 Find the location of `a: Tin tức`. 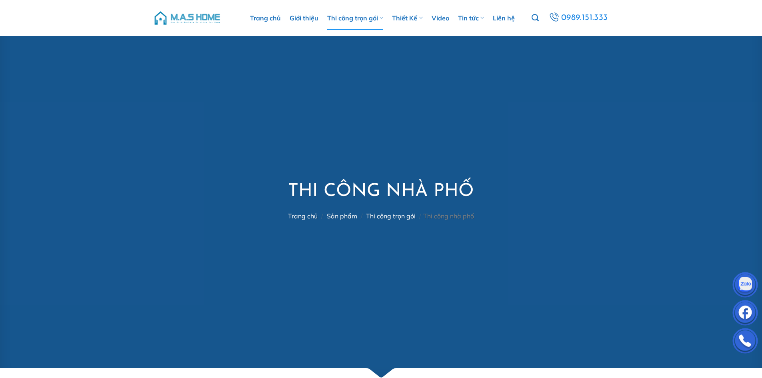

a: Tin tức is located at coordinates (471, 18).